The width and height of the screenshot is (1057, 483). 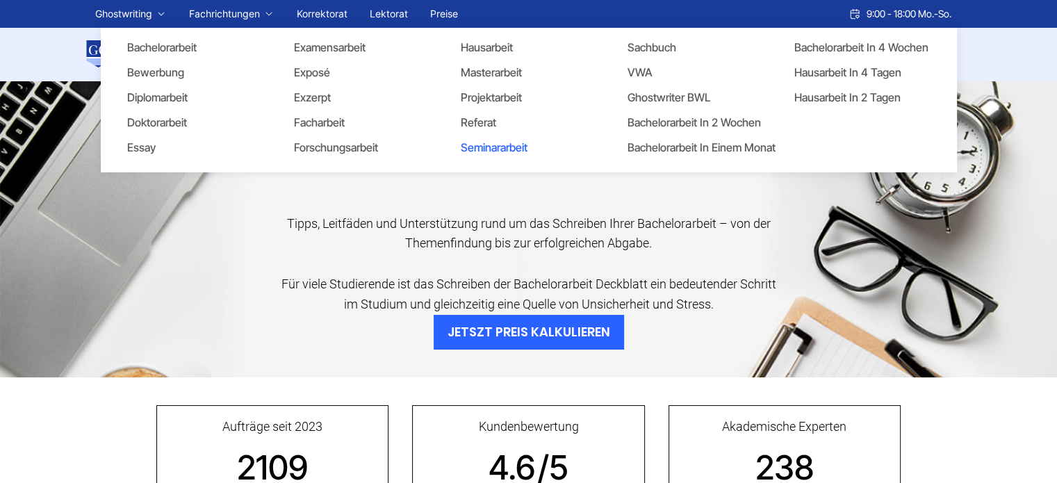 What do you see at coordinates (187, 97) in the screenshot?
I see `a: Diplomarbeit` at bounding box center [187, 97].